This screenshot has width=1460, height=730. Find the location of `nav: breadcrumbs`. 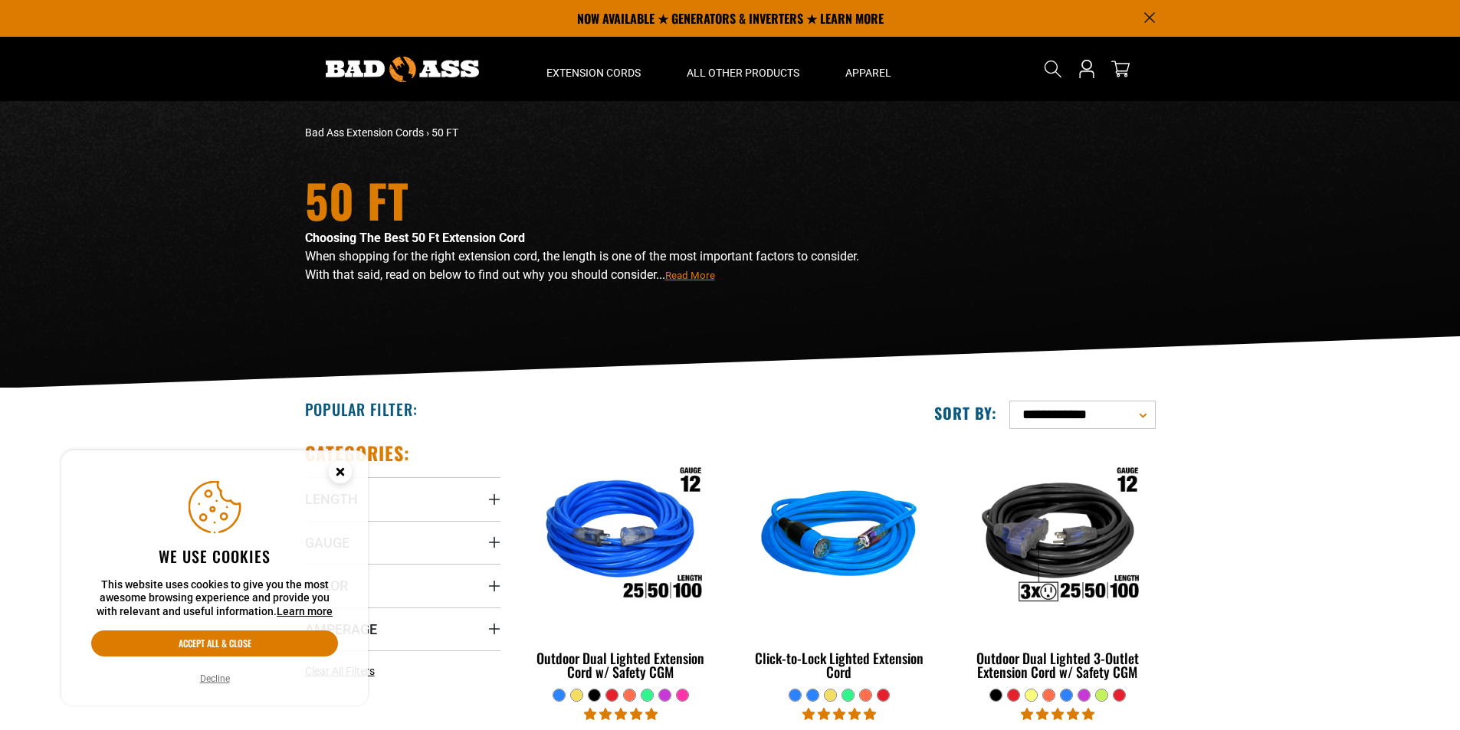

nav: breadcrumbs is located at coordinates (585, 133).